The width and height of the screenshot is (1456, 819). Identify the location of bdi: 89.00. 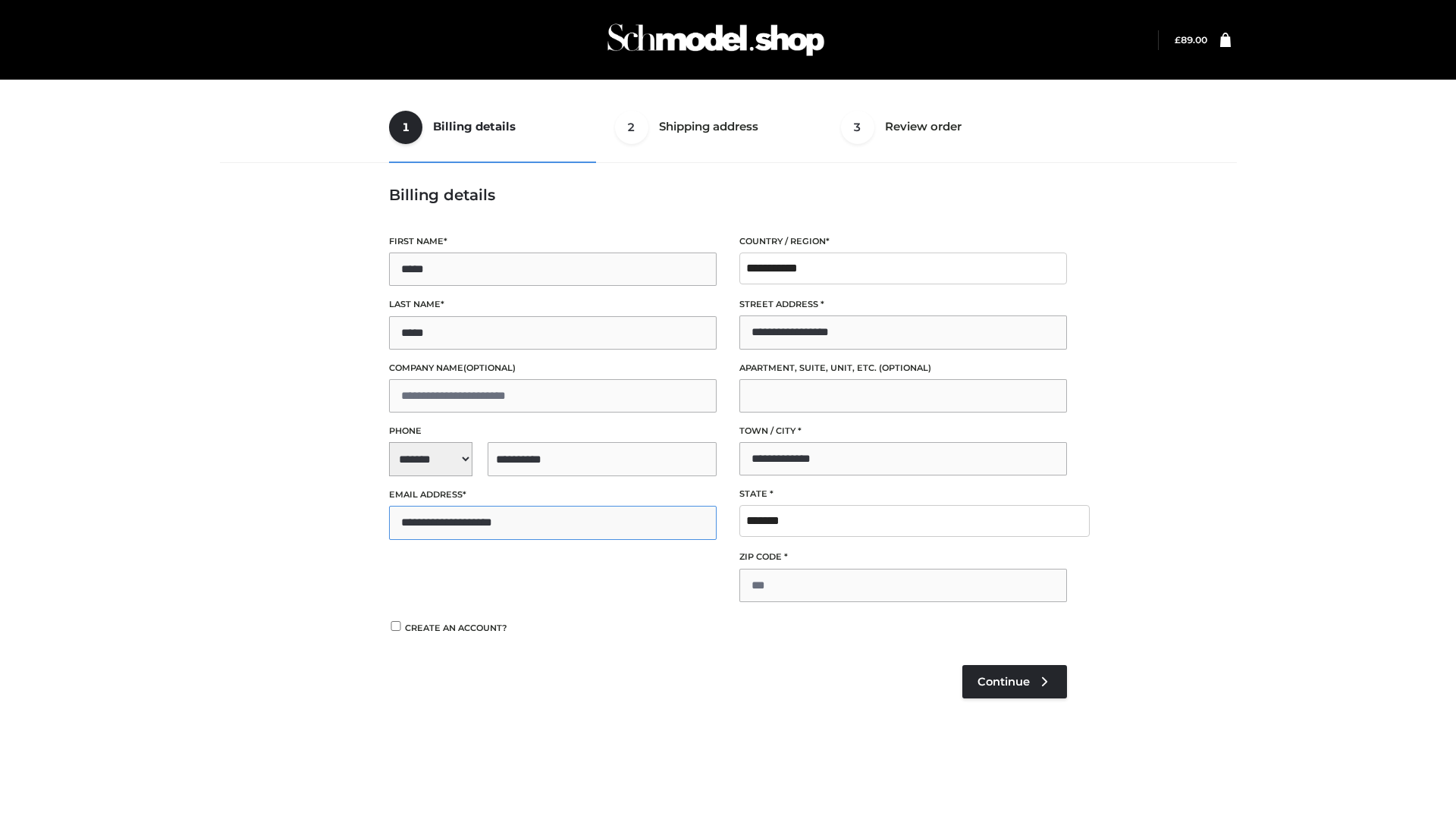
(1190, 39).